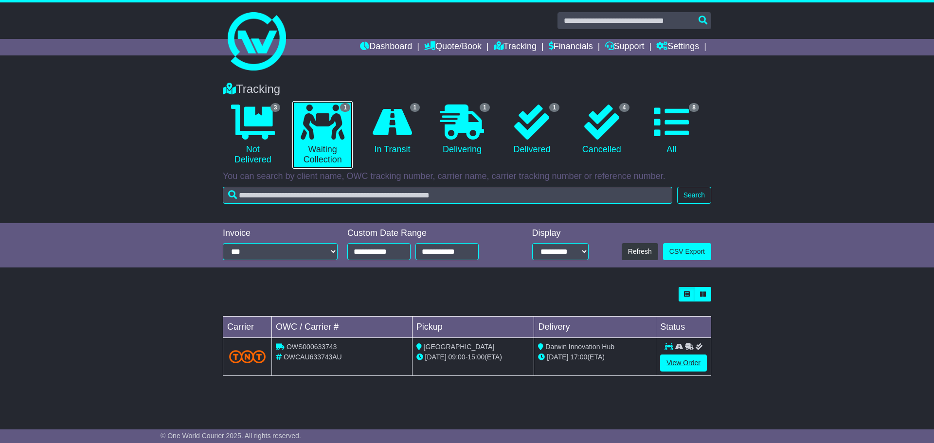  What do you see at coordinates (671, 130) in the screenshot?
I see `a: 8 All` at bounding box center [671, 130].